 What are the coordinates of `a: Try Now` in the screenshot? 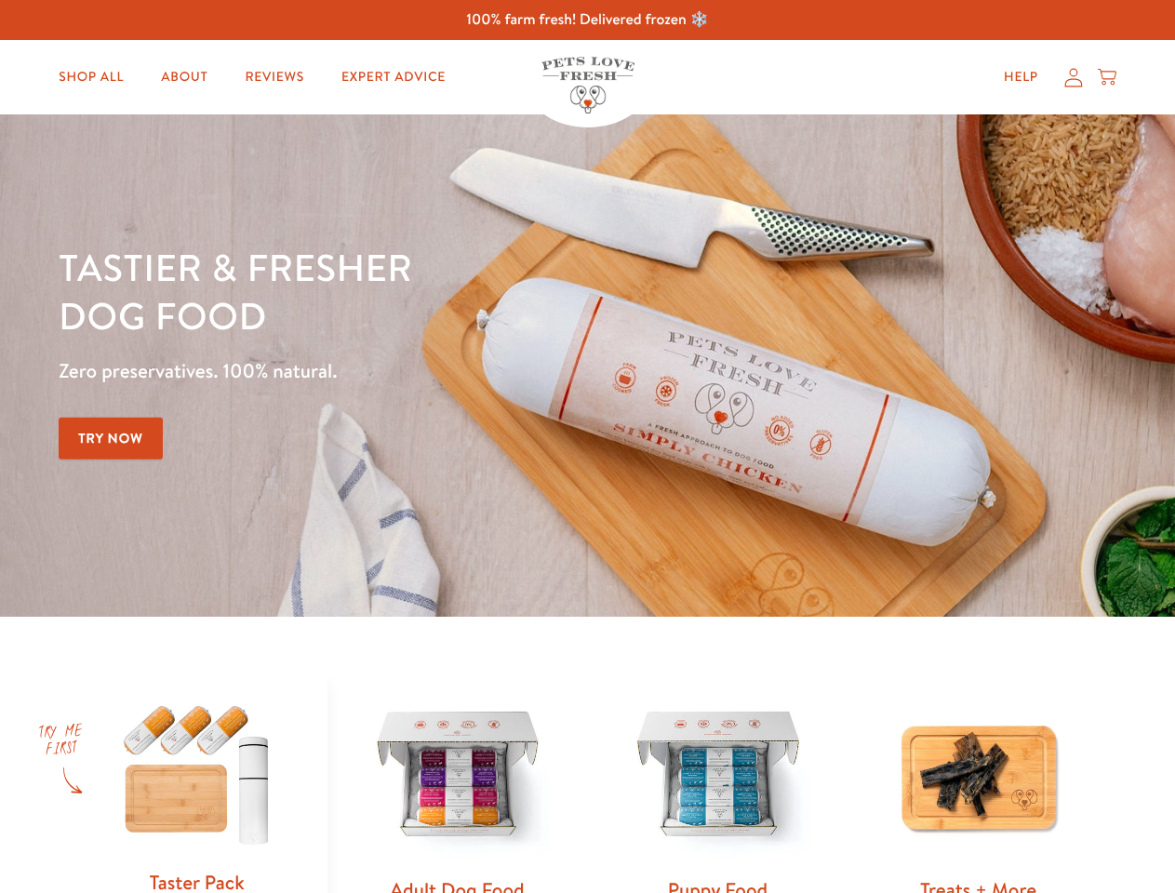 It's located at (111, 438).